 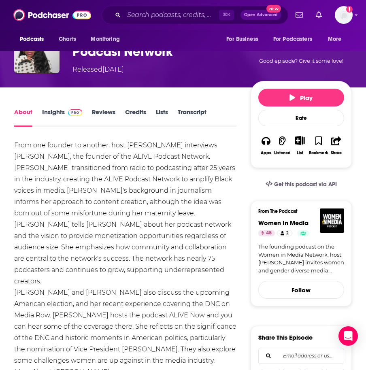 What do you see at coordinates (334, 39) in the screenshot?
I see `span: More` at bounding box center [334, 39].